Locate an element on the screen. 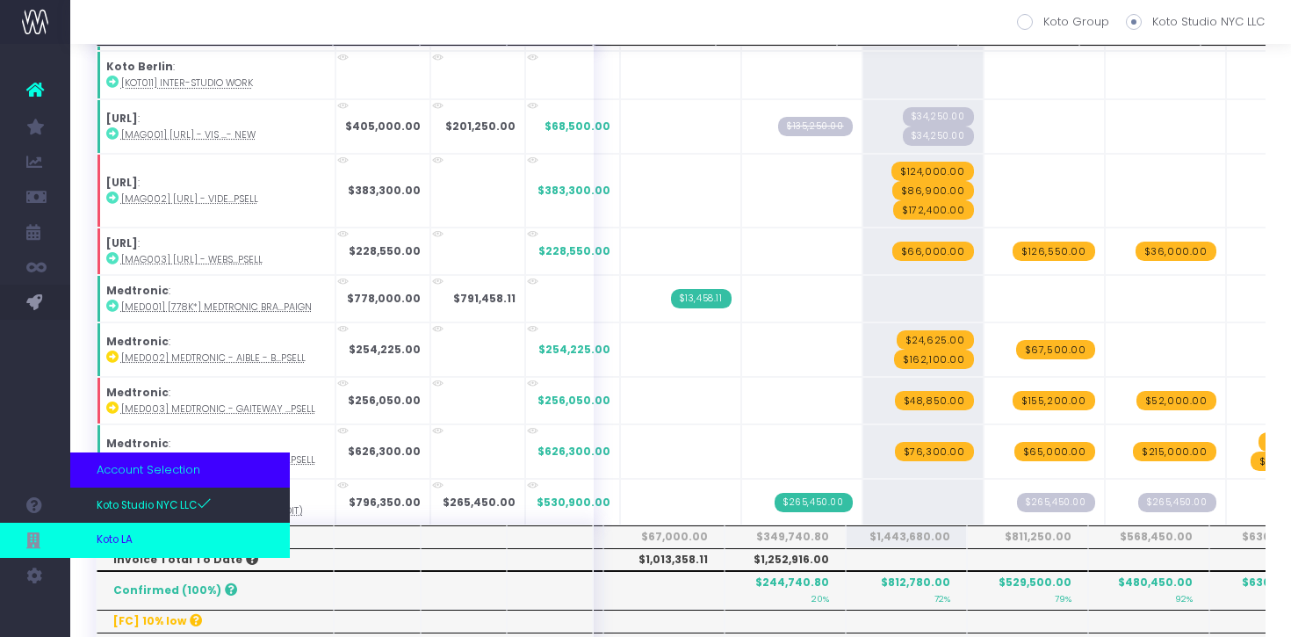 The height and width of the screenshot is (637, 1291). strong: $778,000.00 is located at coordinates (384, 298).